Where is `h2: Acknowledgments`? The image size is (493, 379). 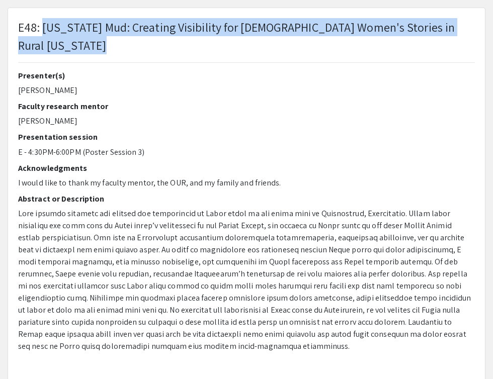 h2: Acknowledgments is located at coordinates (246, 168).